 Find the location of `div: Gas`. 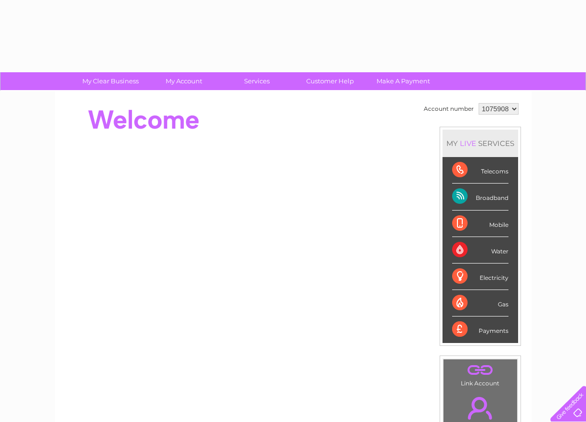

div: Gas is located at coordinates (480, 303).